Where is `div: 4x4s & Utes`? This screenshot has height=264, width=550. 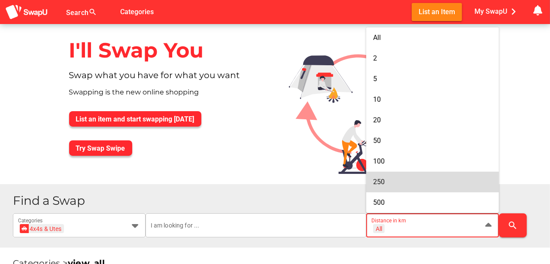 div: 4x4s & Utes is located at coordinates (42, 228).